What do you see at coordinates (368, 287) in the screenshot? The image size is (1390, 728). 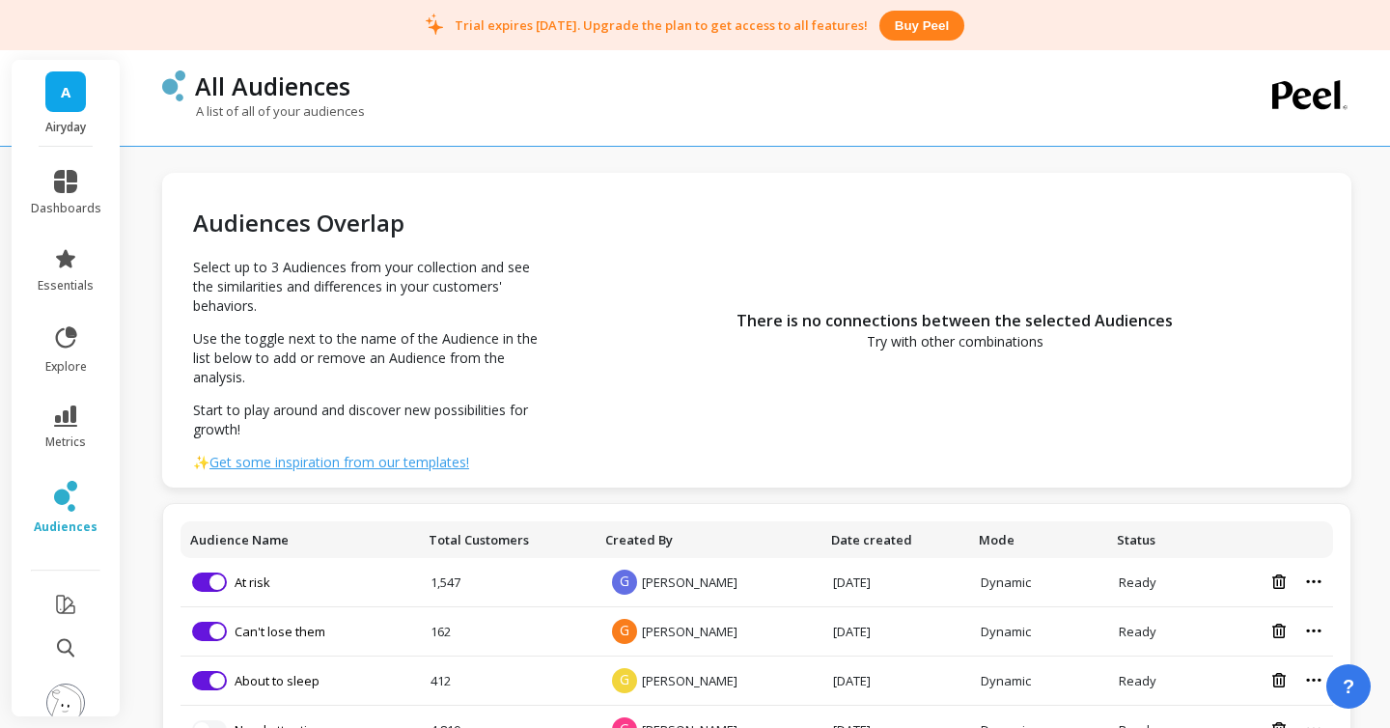 I see `p: Select up to 3 Audiences from your collection and see the similarities and differences in your cu...` at bounding box center [368, 287].